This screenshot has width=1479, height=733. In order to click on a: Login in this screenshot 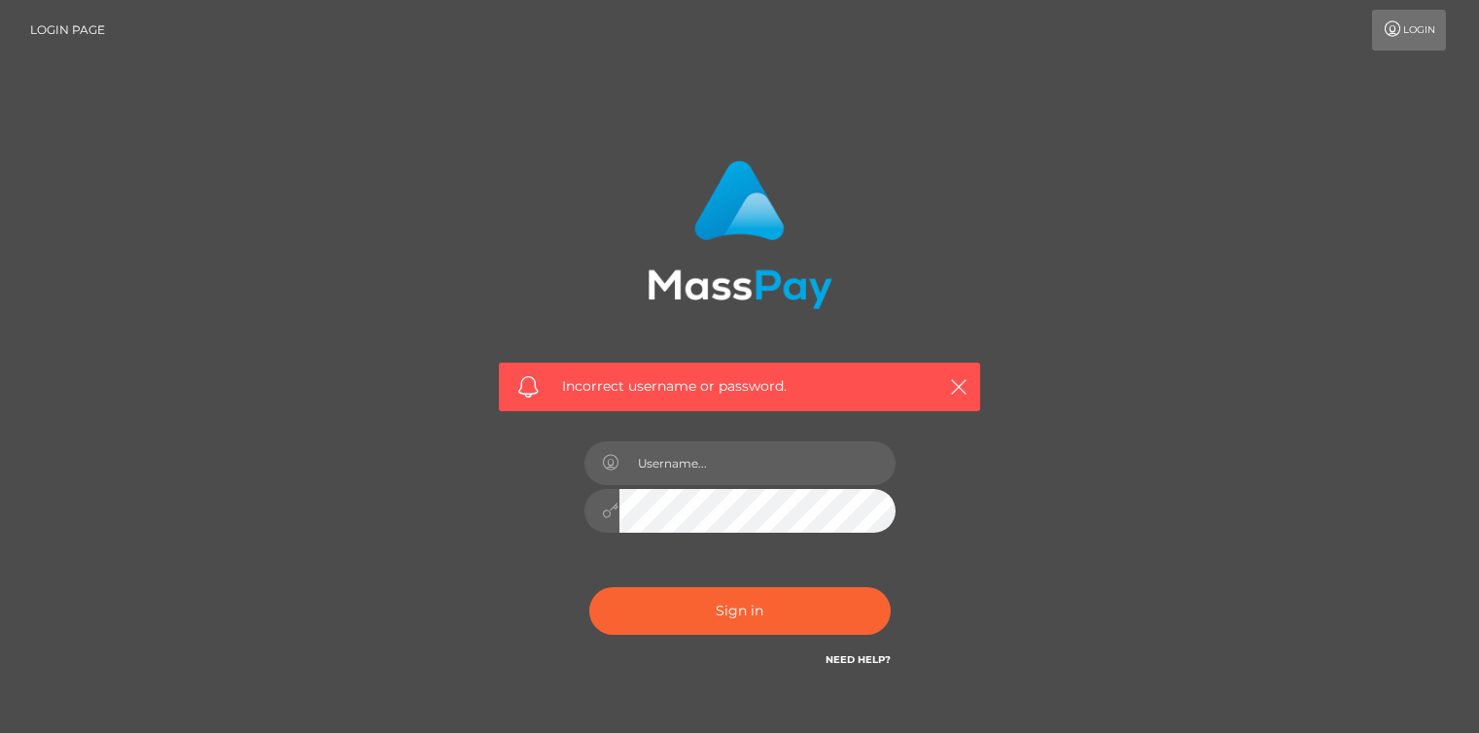, I will do `click(1409, 30)`.